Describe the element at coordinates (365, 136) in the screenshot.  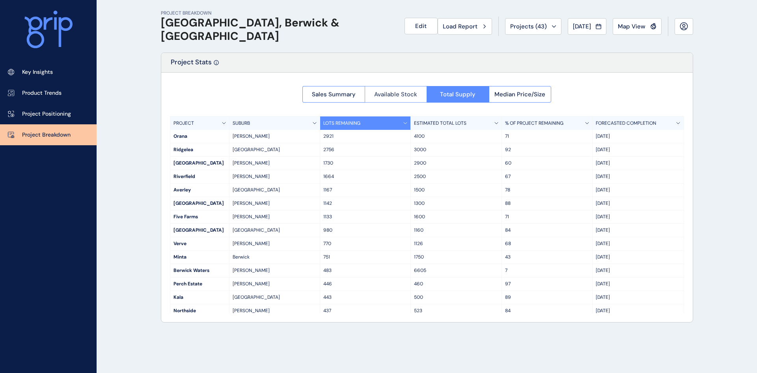
I see `p: 2921` at that location.